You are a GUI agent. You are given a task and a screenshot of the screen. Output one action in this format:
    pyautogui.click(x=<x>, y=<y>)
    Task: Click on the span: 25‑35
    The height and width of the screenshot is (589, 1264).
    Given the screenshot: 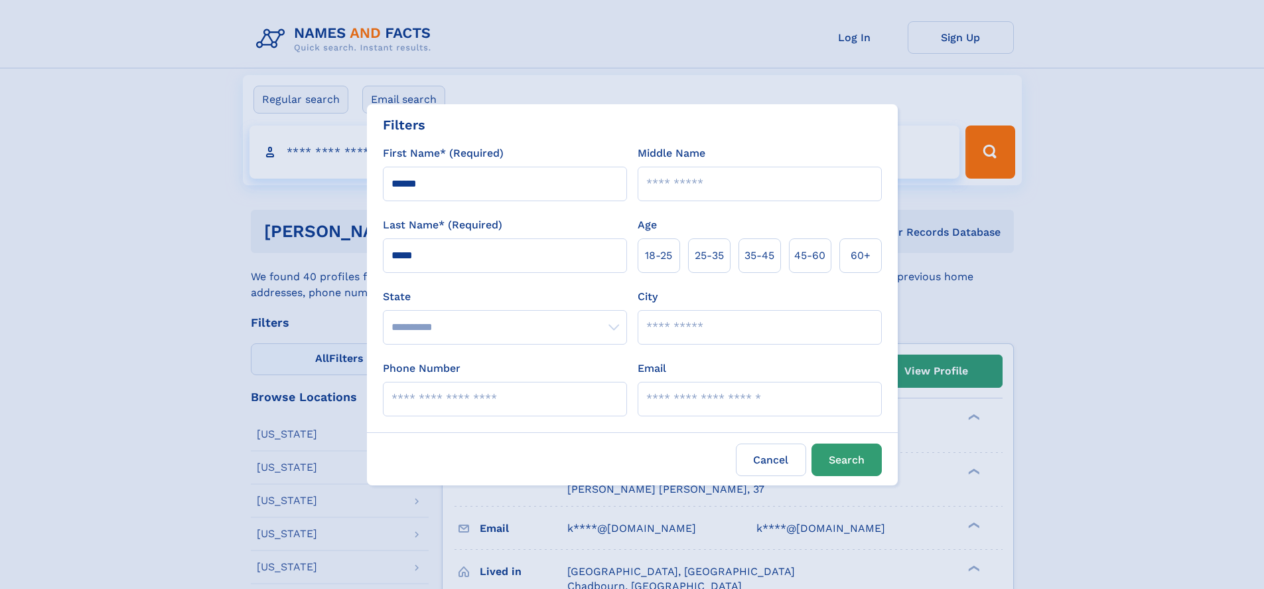 What is the action you would take?
    pyautogui.click(x=709, y=256)
    